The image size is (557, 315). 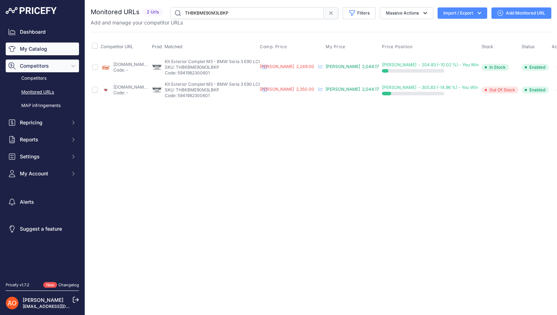 What do you see at coordinates (43, 66) in the screenshot?
I see `span: Competitors` at bounding box center [43, 66].